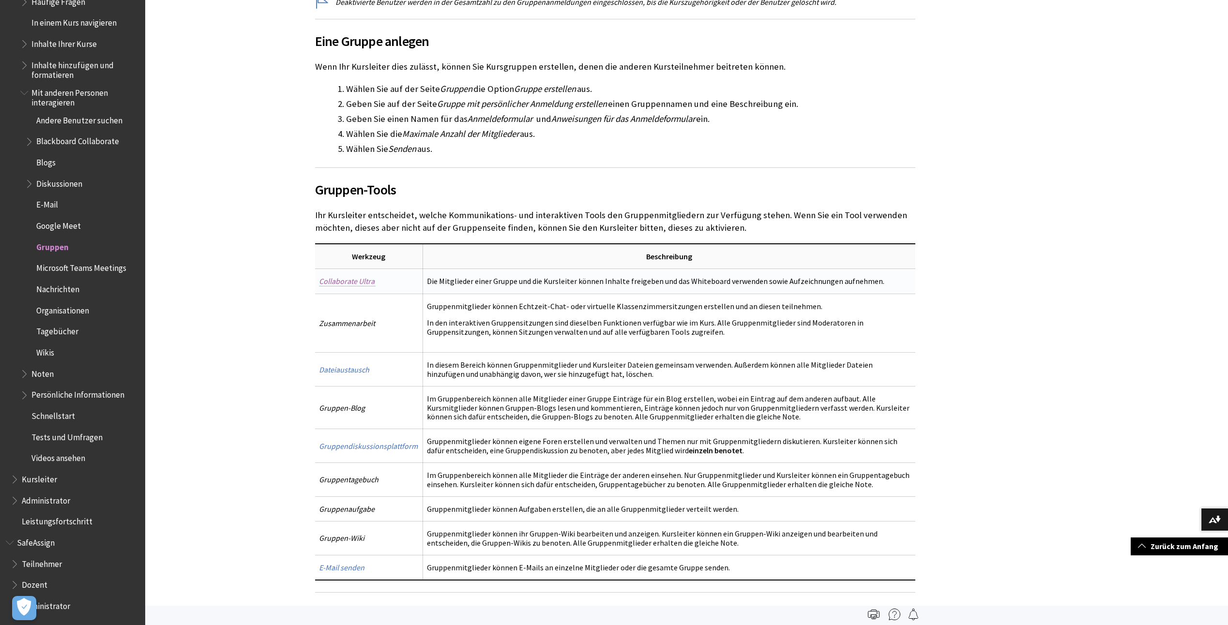 The height and width of the screenshot is (625, 1228). I want to click on span: Wikis, so click(45, 351).